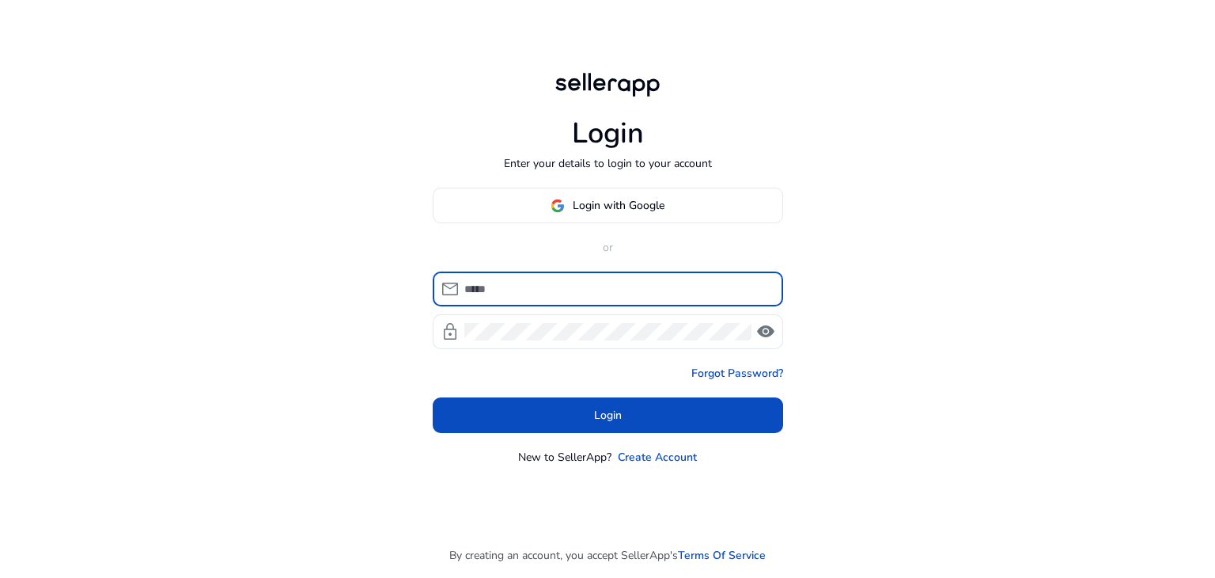 The image size is (1215, 578). Describe the element at coordinates (558, 206) in the screenshot. I see `img: google-logo.svg` at that location.